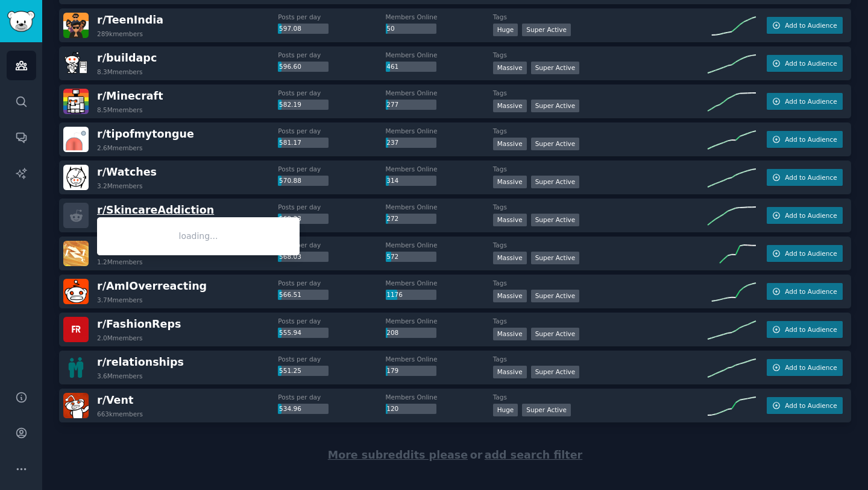 The width and height of the screenshot is (868, 490). I want to click on div: 2.0M members, so click(120, 338).